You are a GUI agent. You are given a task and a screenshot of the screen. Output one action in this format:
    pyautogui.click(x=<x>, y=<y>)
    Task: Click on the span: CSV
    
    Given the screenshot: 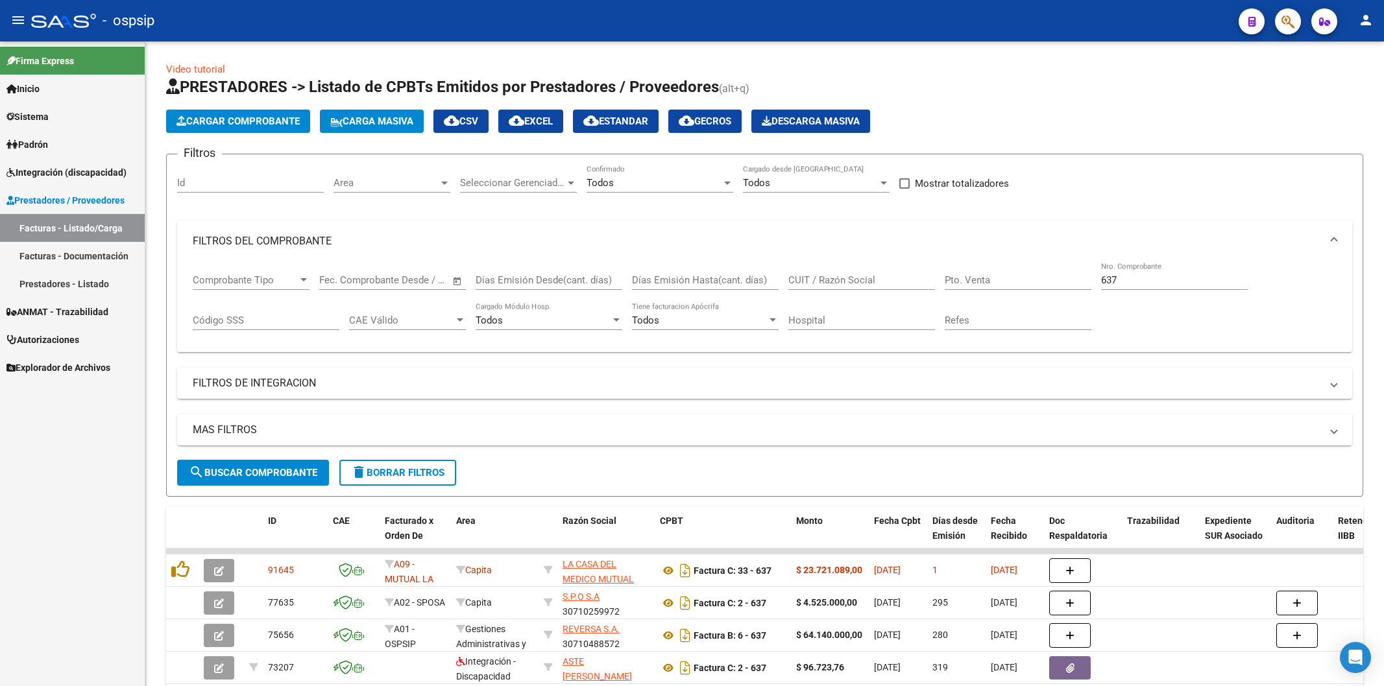 What is the action you would take?
    pyautogui.click(x=461, y=121)
    